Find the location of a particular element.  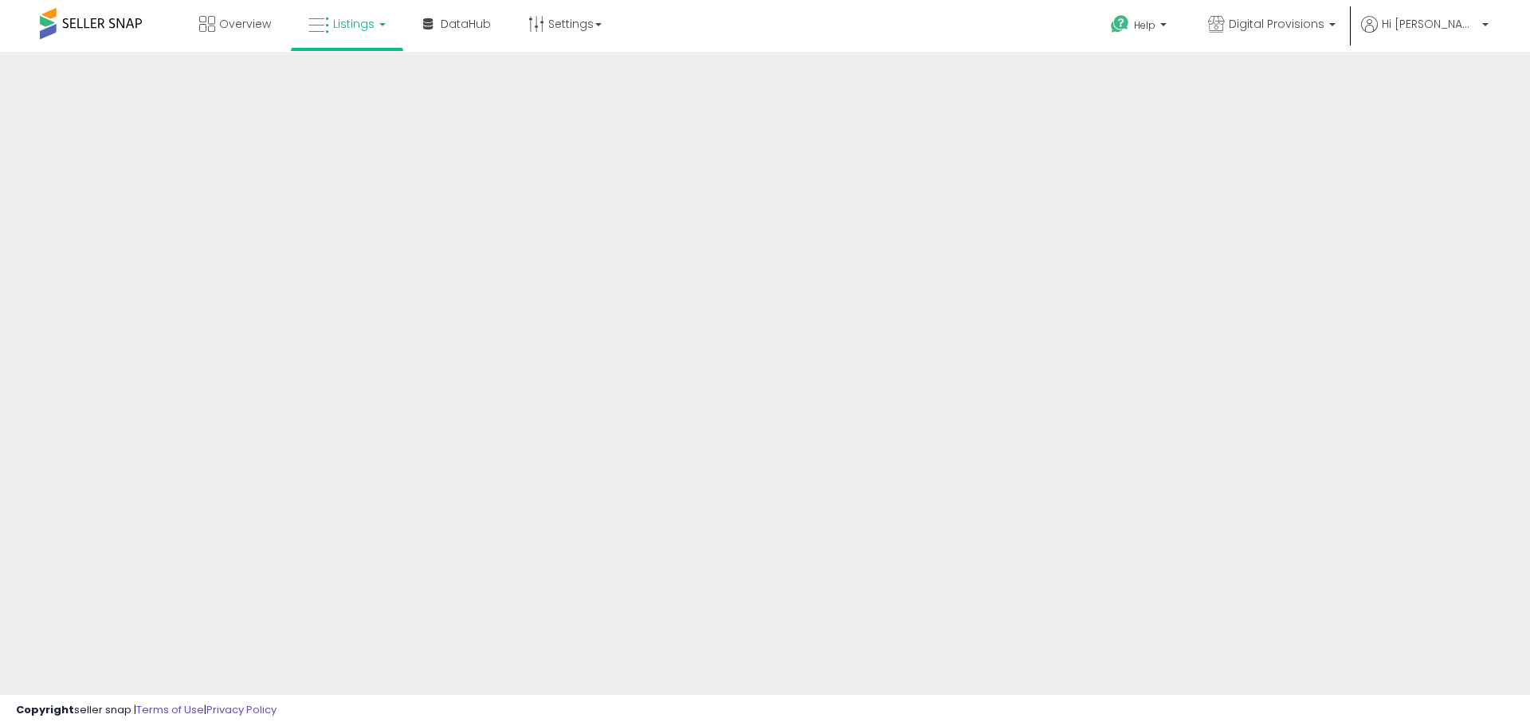

i: Get Help is located at coordinates (1120, 24).